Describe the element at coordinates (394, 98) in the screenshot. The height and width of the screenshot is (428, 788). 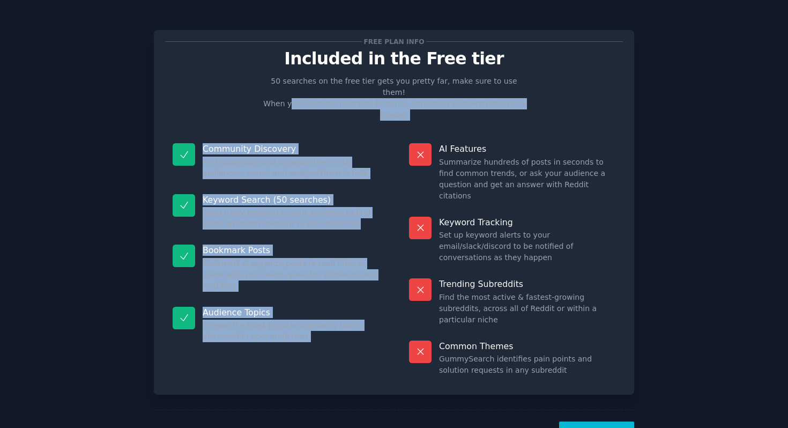
I see `p: 50 searches on the free tier gets you pretty far, make sure to use them! When you need the premiu...` at that location.